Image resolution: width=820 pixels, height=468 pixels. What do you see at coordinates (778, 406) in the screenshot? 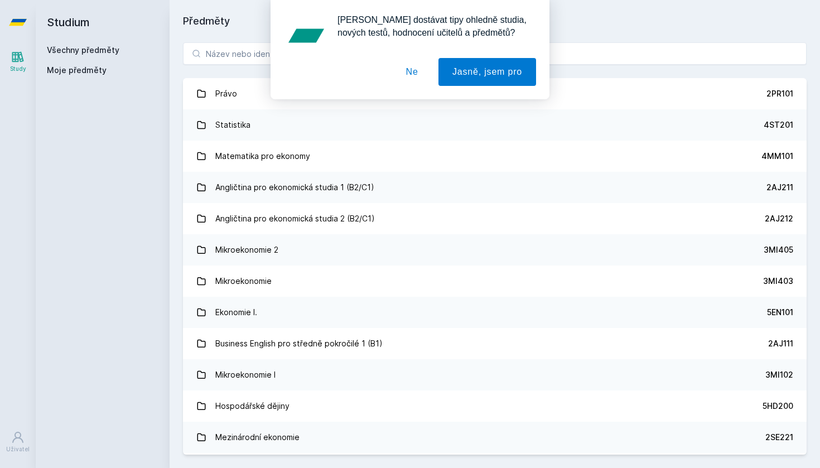
I see `div: 5HD200` at bounding box center [778, 406].